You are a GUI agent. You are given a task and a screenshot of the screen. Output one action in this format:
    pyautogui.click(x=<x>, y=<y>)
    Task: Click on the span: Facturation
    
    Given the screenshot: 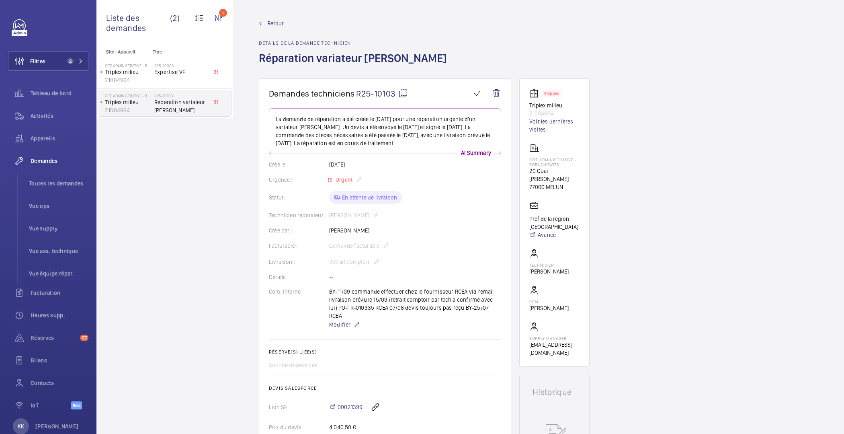 What is the action you would take?
    pyautogui.click(x=59, y=293)
    